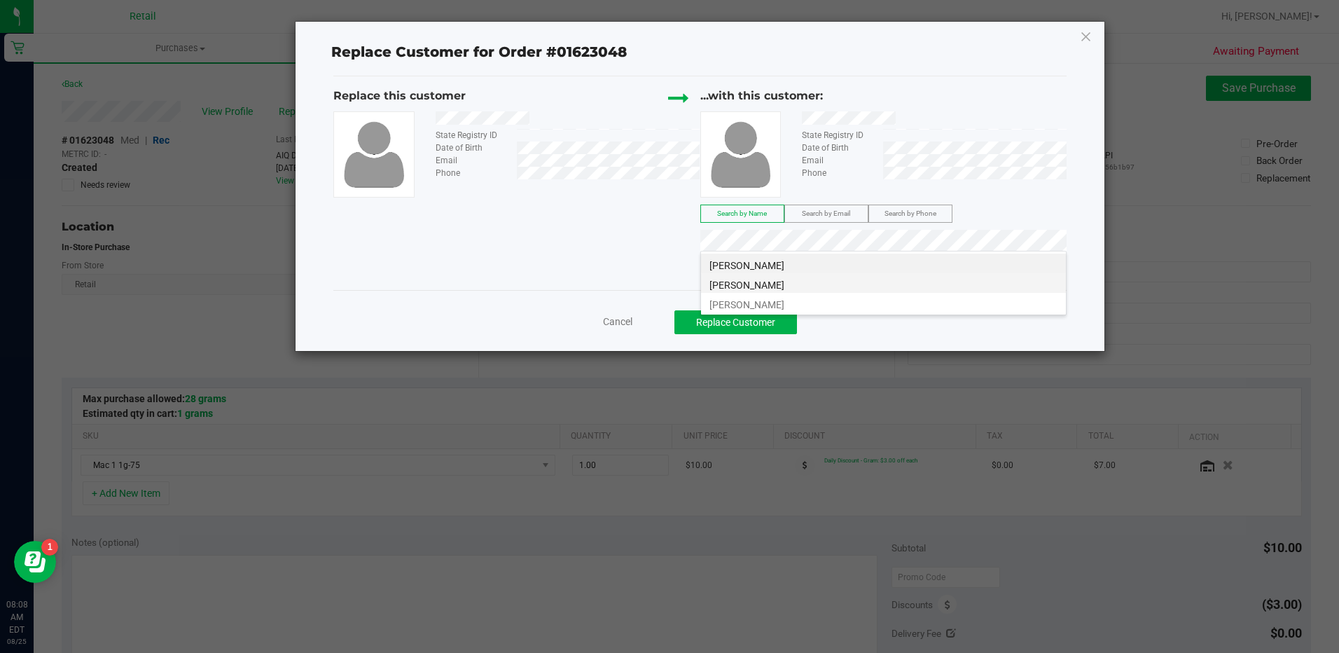  Describe the element at coordinates (826, 213) in the screenshot. I see `span: Search by Email` at that location.